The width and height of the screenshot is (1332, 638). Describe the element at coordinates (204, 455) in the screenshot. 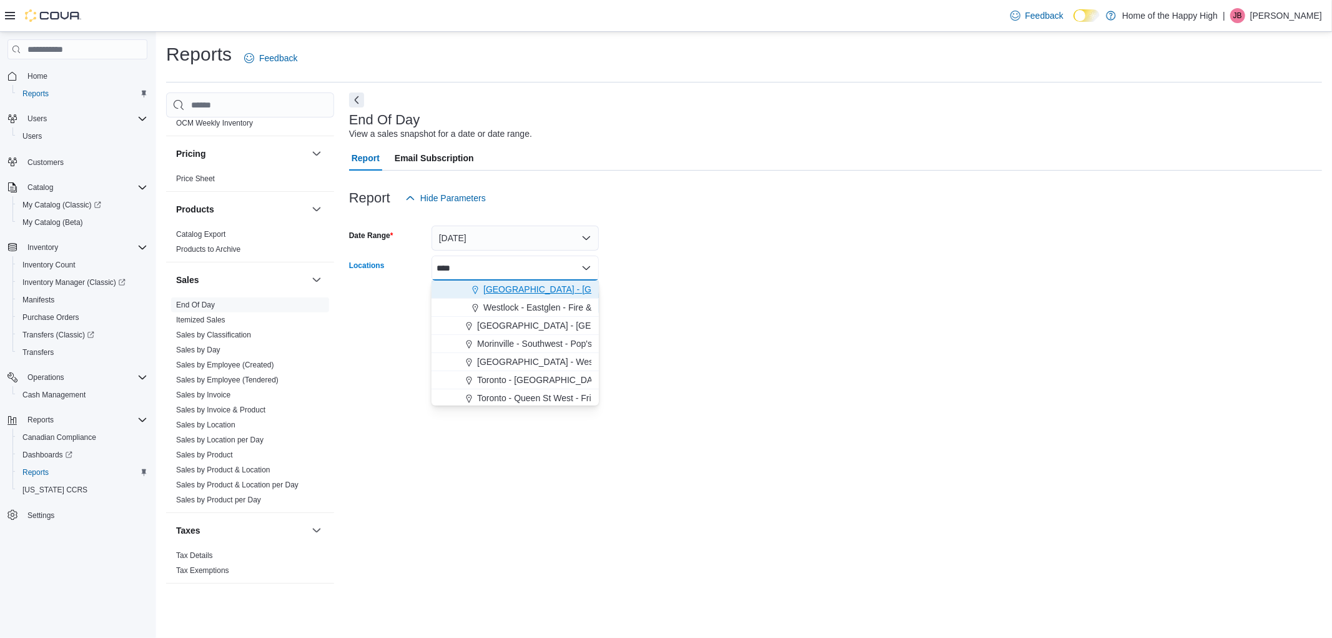

I see `a: Sales by Product` at that location.